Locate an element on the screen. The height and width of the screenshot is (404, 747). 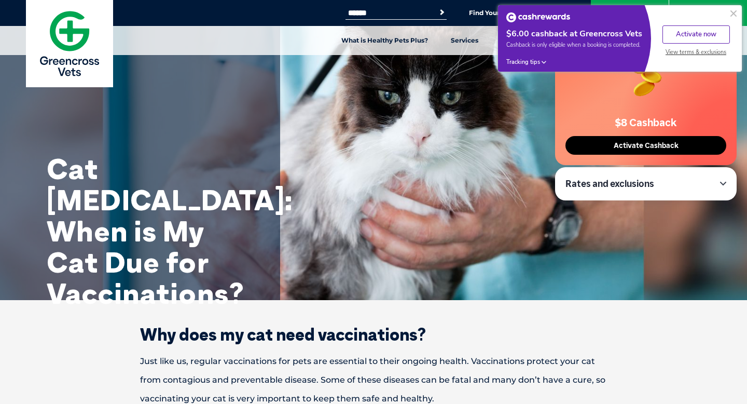
span: Cashback is only eligible when a booking is completed. is located at coordinates (574, 45).